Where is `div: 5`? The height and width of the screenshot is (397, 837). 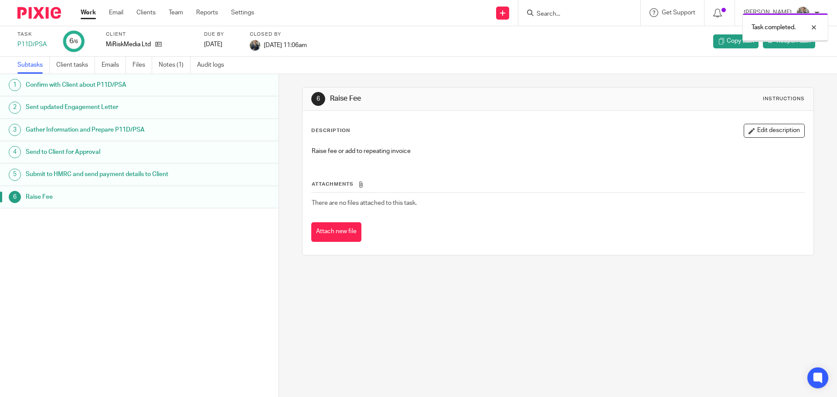 div: 5 is located at coordinates (15, 175).